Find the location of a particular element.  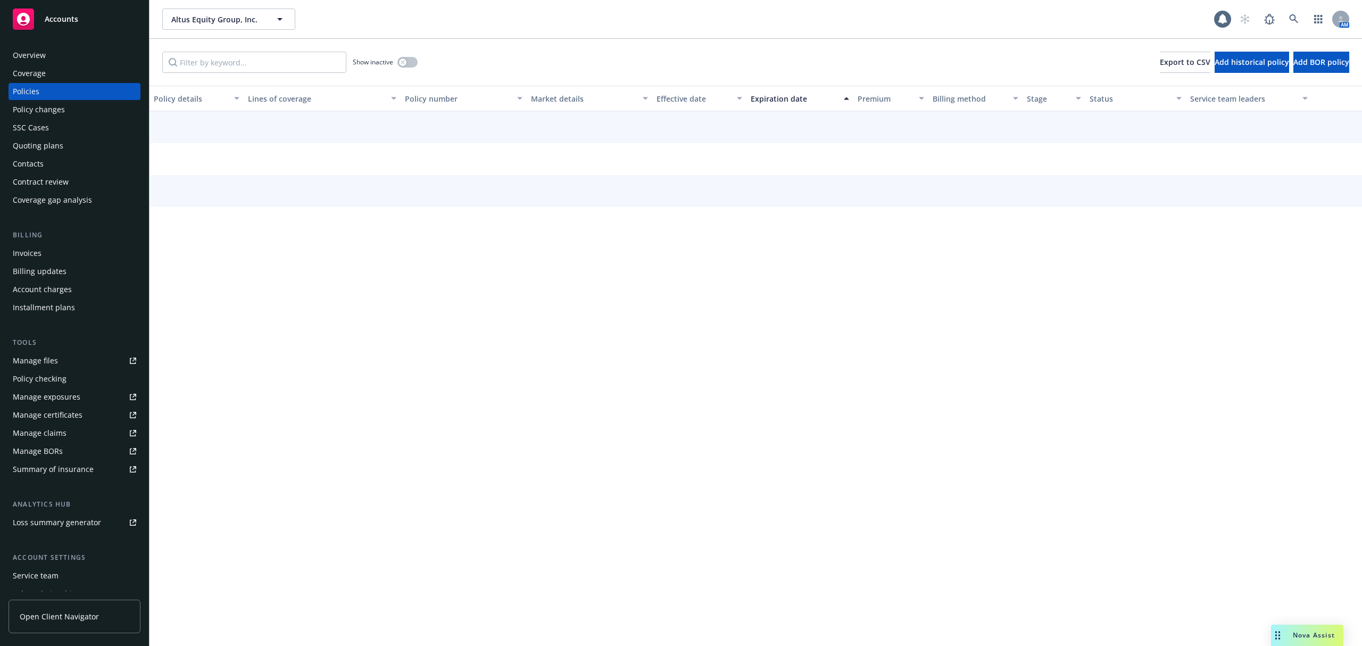

a: Sales relationships is located at coordinates (74, 594).